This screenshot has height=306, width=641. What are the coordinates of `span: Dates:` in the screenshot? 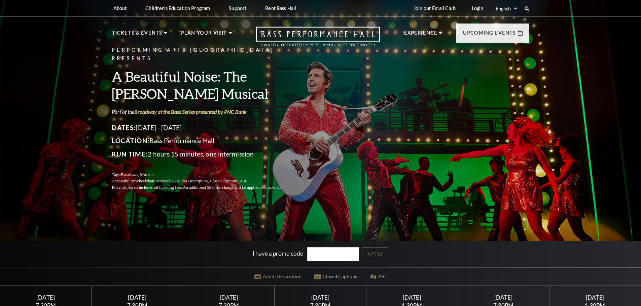 It's located at (124, 127).